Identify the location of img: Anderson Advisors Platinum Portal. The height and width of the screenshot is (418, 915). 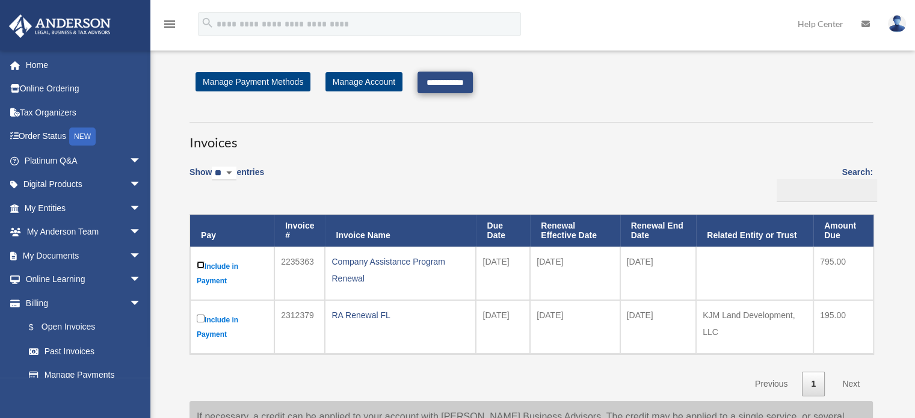
(60, 26).